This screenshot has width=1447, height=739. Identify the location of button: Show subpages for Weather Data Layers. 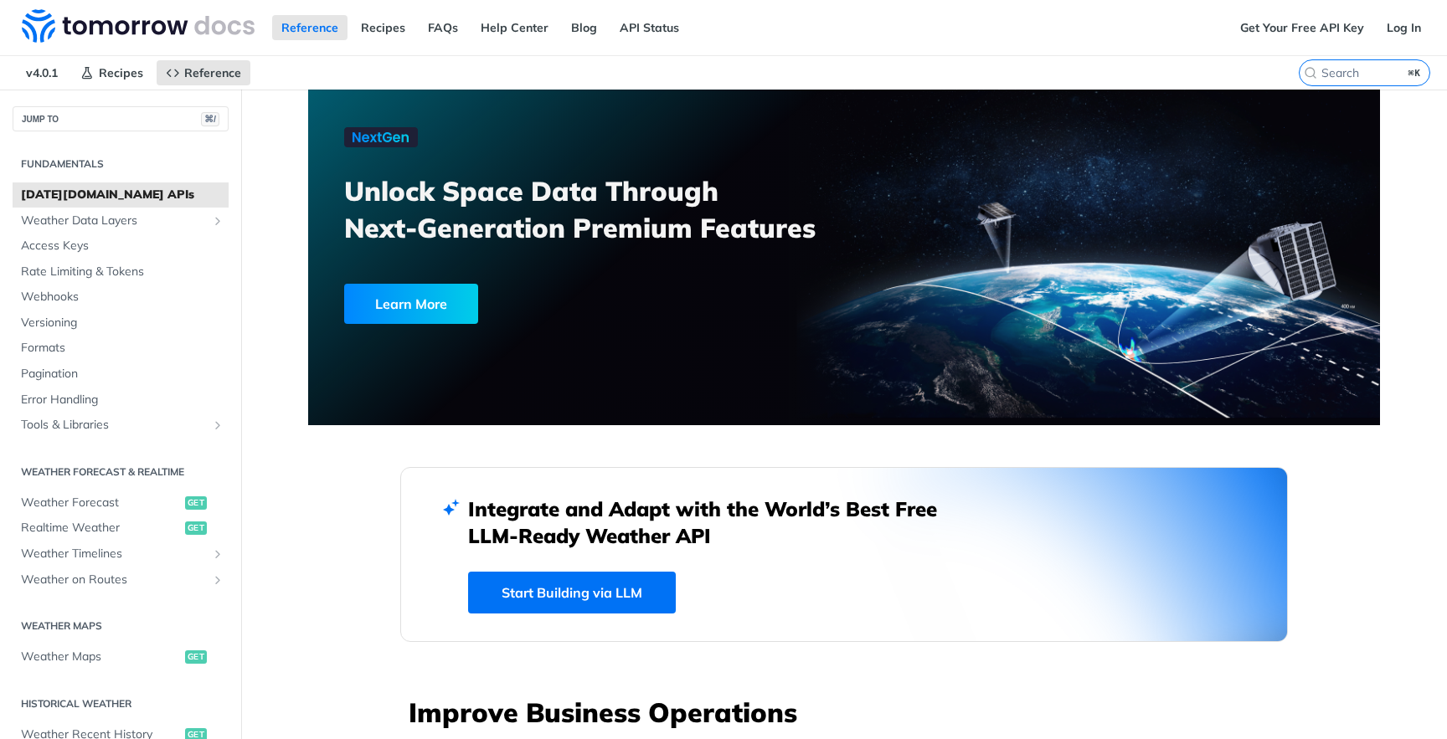
(218, 221).